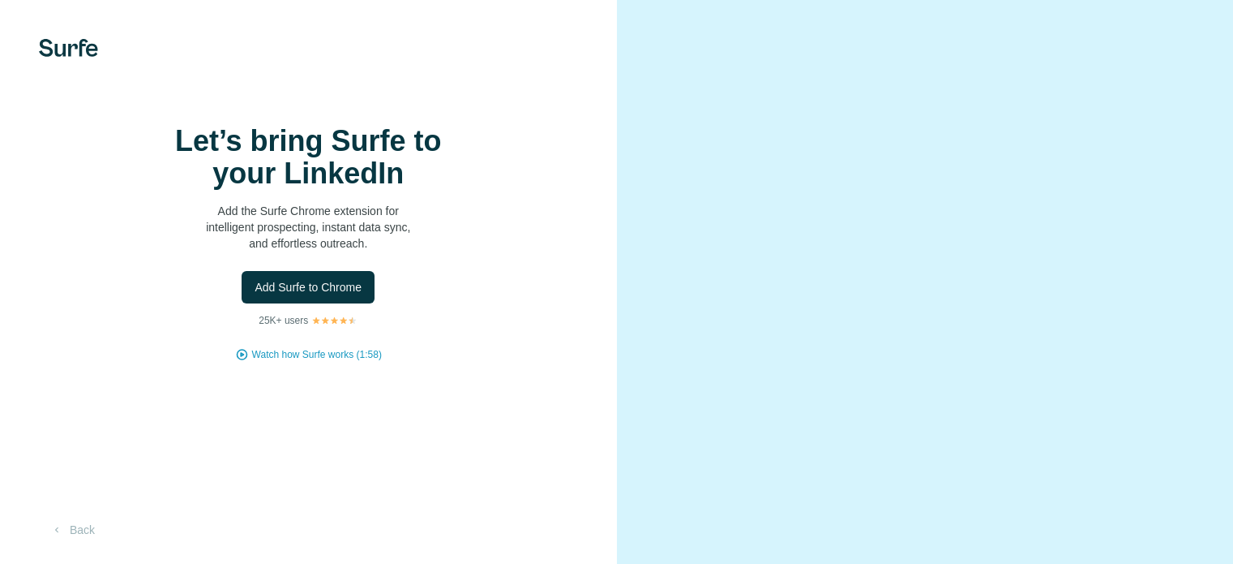 This screenshot has height=564, width=1233. I want to click on p: Add the Surfe Chrome extension for intelligent prospecting, instant data sync, and effortless out..., so click(308, 227).